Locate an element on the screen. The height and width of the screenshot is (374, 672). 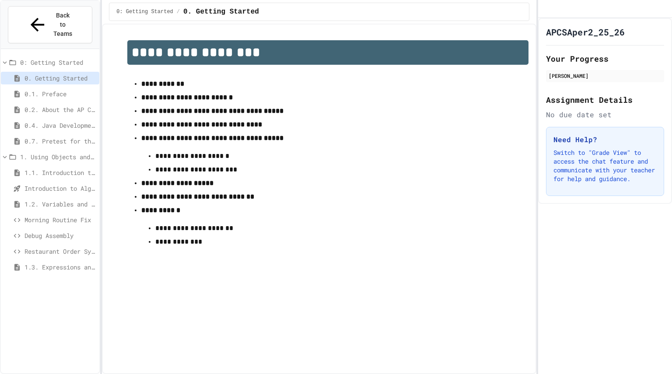
h2: Your Progress is located at coordinates (605, 59).